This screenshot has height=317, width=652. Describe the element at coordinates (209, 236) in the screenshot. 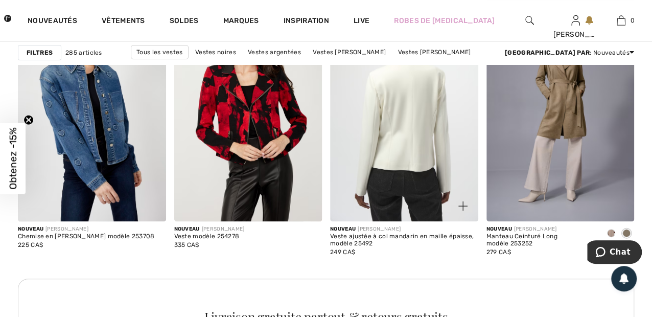

I see `div: Veste modèle 254278` at that location.